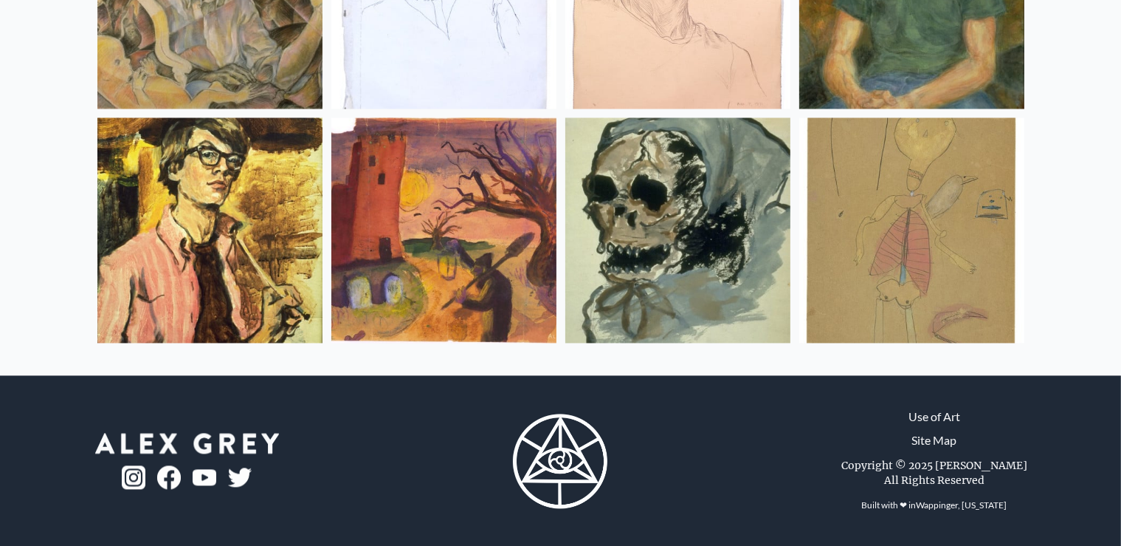 This screenshot has height=546, width=1121. Describe the element at coordinates (935, 480) in the screenshot. I see `div: All Rights Reserved` at that location.